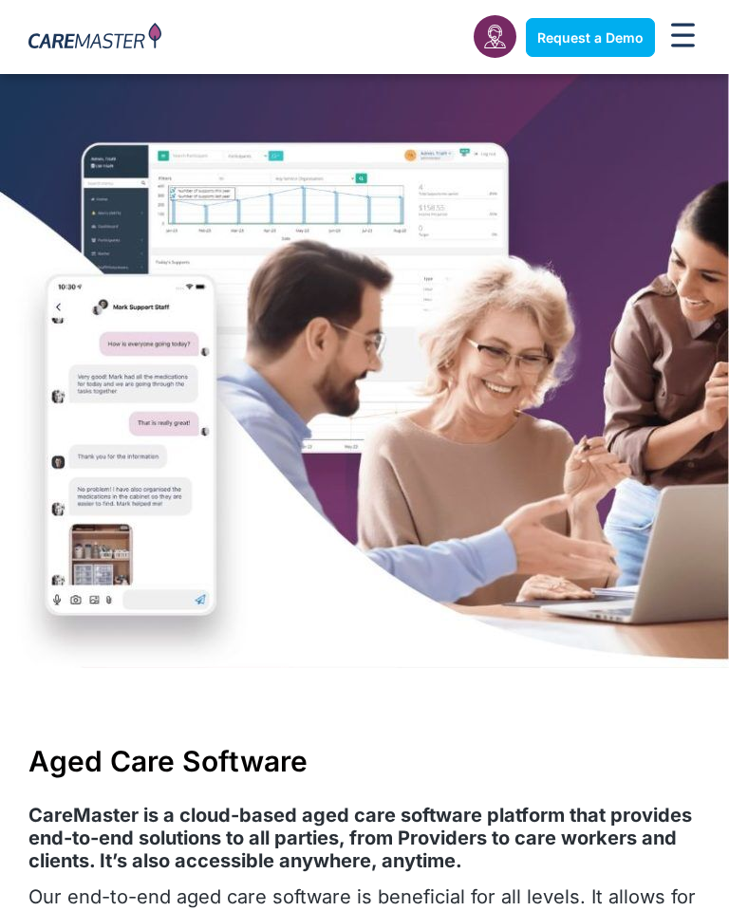 The height and width of the screenshot is (911, 729). I want to click on div: Menu Toggle, so click(682, 37).